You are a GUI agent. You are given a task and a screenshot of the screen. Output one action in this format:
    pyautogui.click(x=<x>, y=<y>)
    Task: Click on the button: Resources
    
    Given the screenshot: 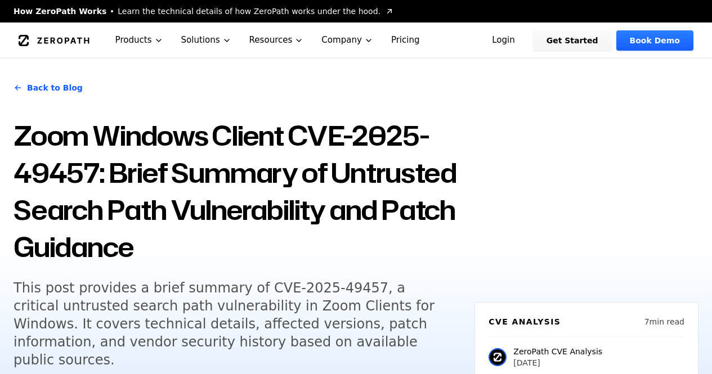 What is the action you would take?
    pyautogui.click(x=276, y=40)
    